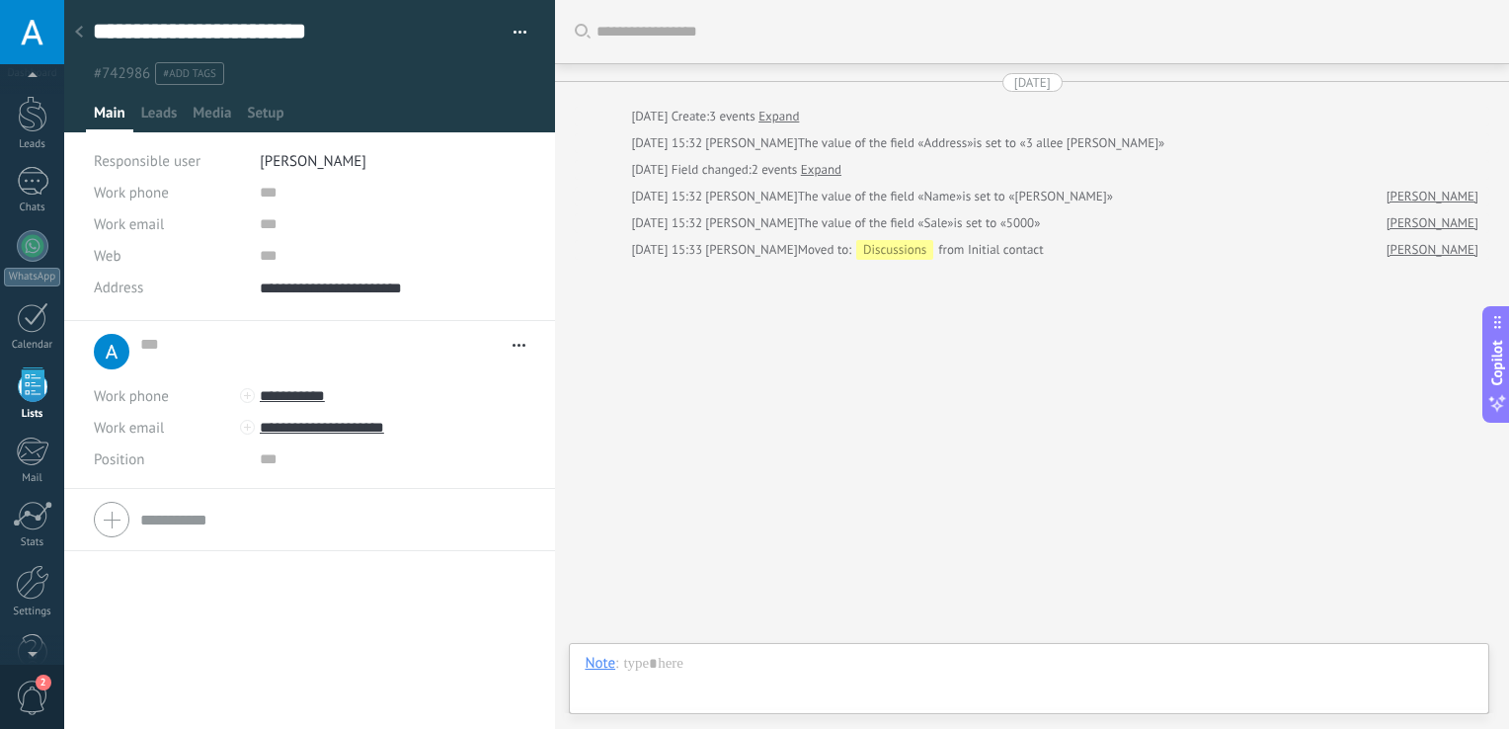  I want to click on div: from Initial contact, so click(920, 250).